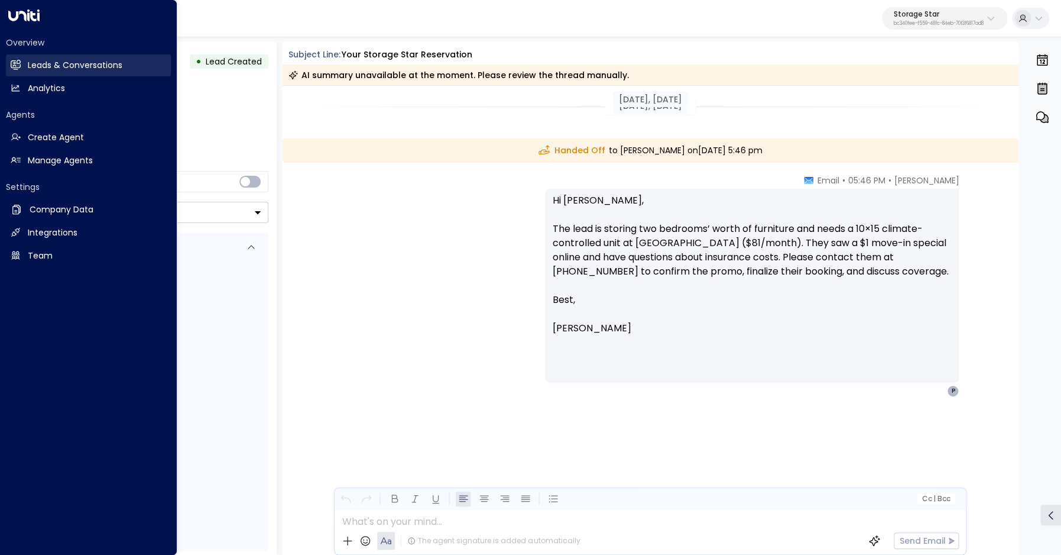 Image resolution: width=1061 pixels, height=555 pixels. I want to click on a: Analytics, so click(88, 88).